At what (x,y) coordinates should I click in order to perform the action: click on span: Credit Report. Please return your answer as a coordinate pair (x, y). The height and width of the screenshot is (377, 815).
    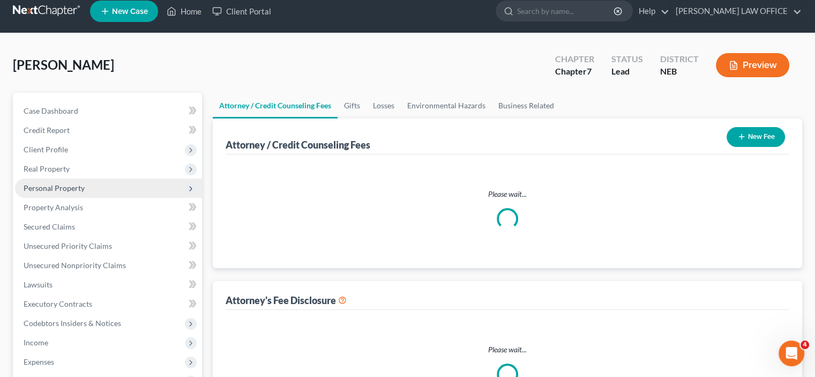
    Looking at the image, I should click on (47, 130).